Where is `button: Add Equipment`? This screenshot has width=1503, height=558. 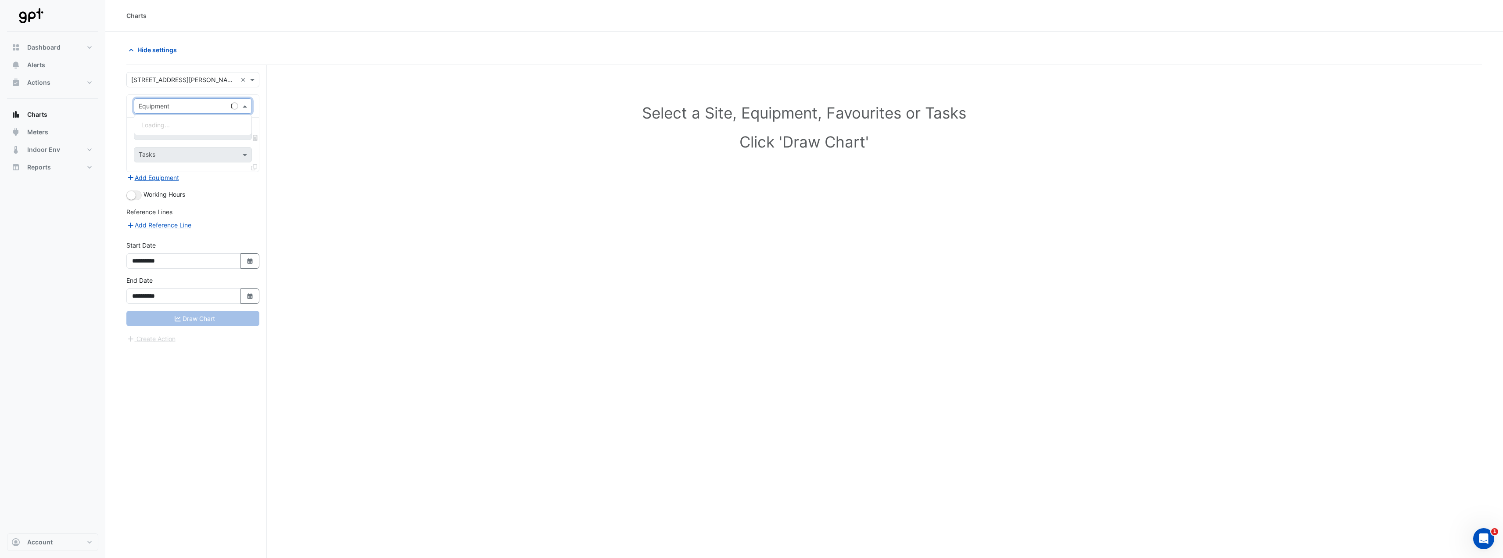
button: Add Equipment is located at coordinates (153, 177).